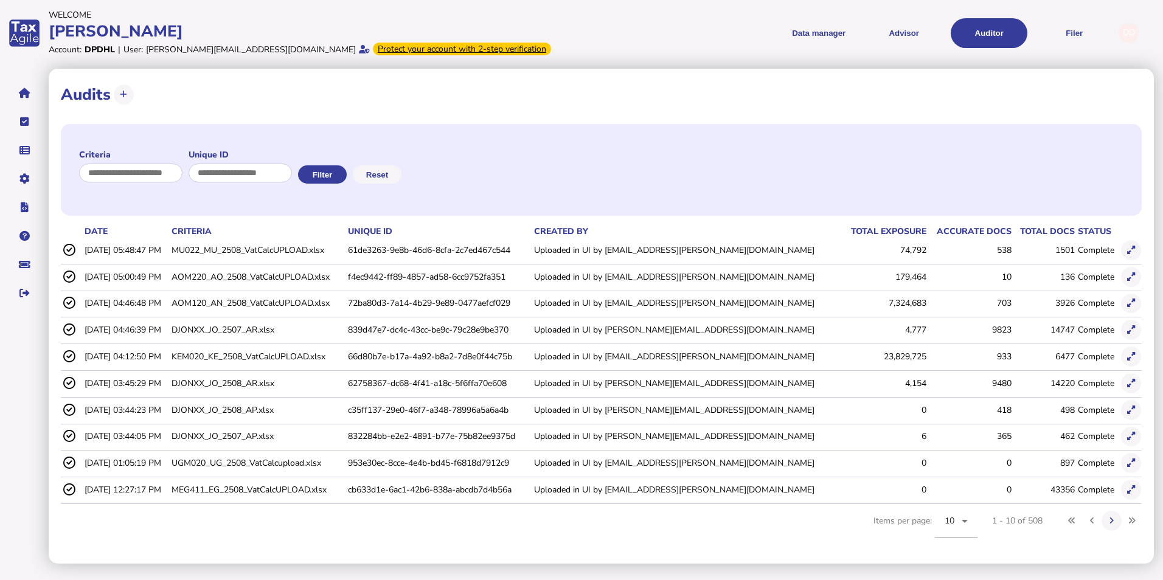 The width and height of the screenshot is (1163, 580). I want to click on label: Unique ID, so click(240, 155).